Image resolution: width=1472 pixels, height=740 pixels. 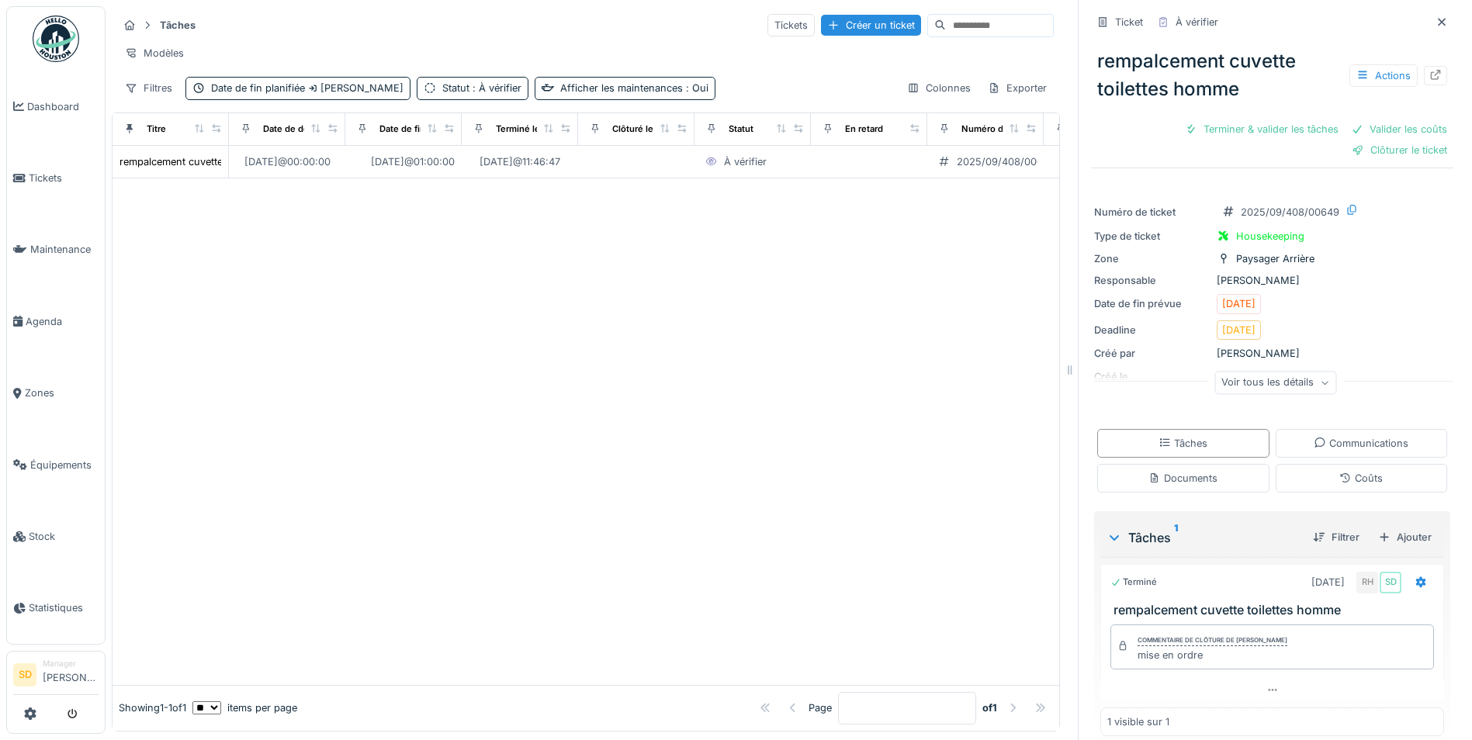 I want to click on div: 1 visible sur 1, so click(x=1138, y=721).